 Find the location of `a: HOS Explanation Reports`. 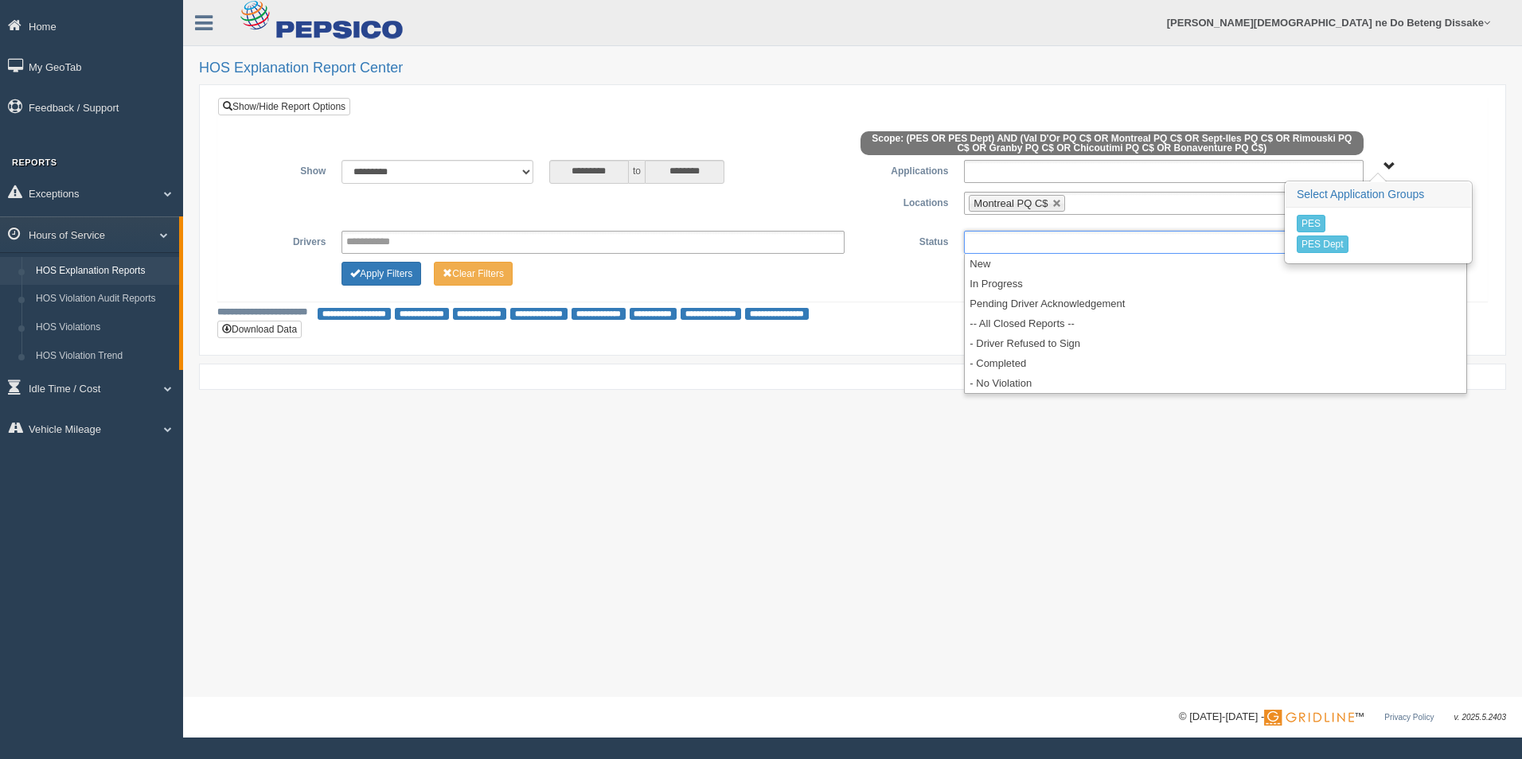

a: HOS Explanation Reports is located at coordinates (103, 271).